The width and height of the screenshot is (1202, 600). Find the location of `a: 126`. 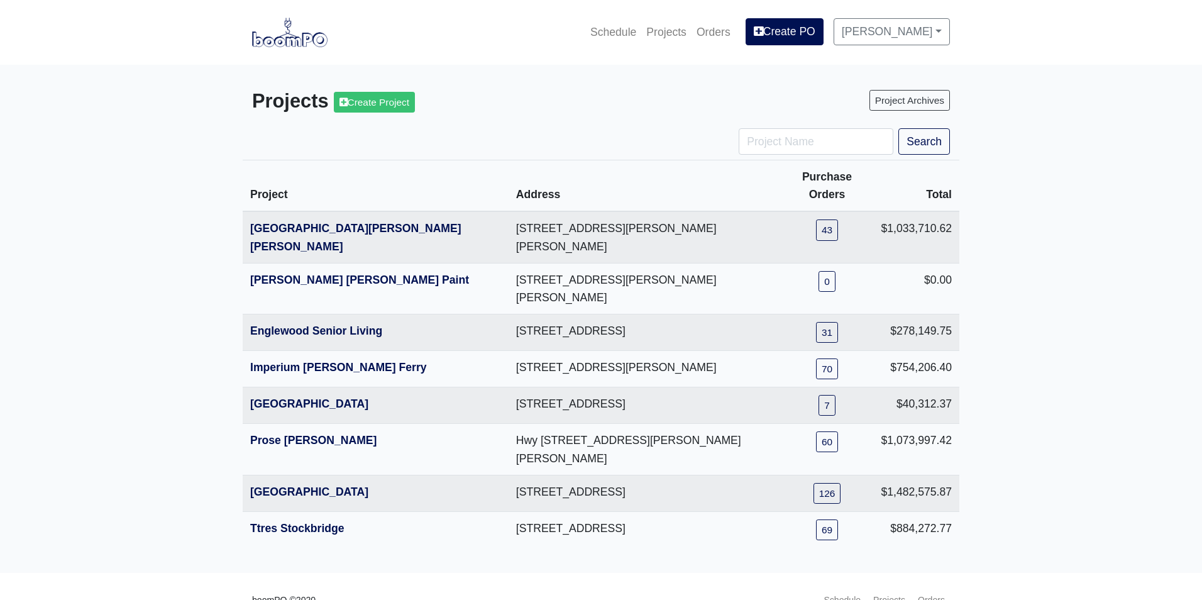

a: 126 is located at coordinates (827, 493).